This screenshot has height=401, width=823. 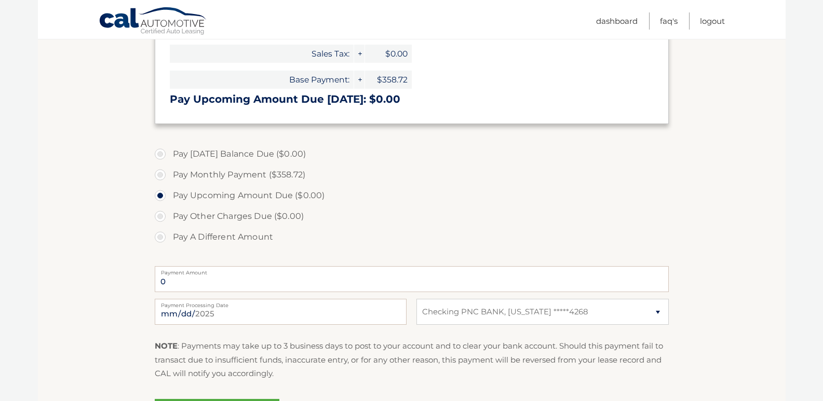 What do you see at coordinates (412, 279) in the screenshot?
I see `input: Payment Amount` at bounding box center [412, 279].